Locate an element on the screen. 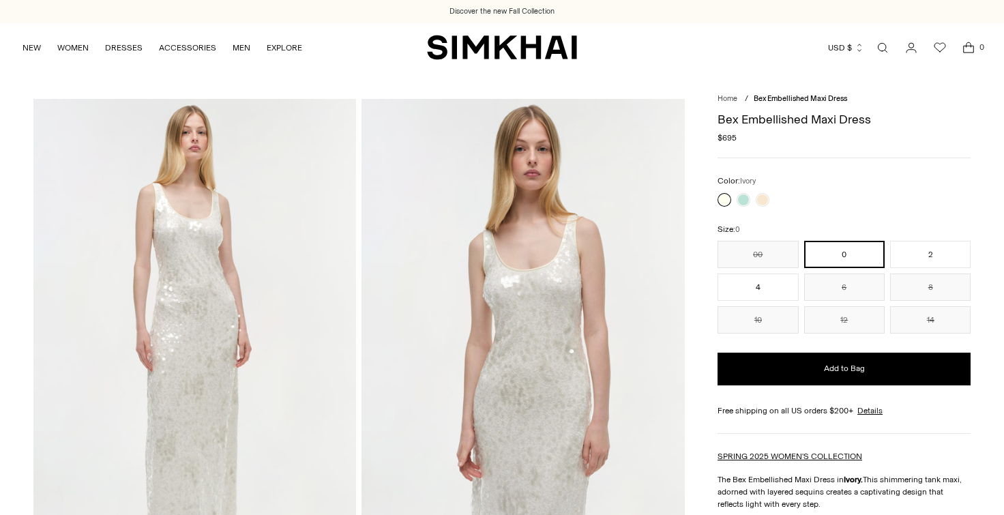 This screenshot has width=1004, height=515. span: $695 is located at coordinates (727, 138).